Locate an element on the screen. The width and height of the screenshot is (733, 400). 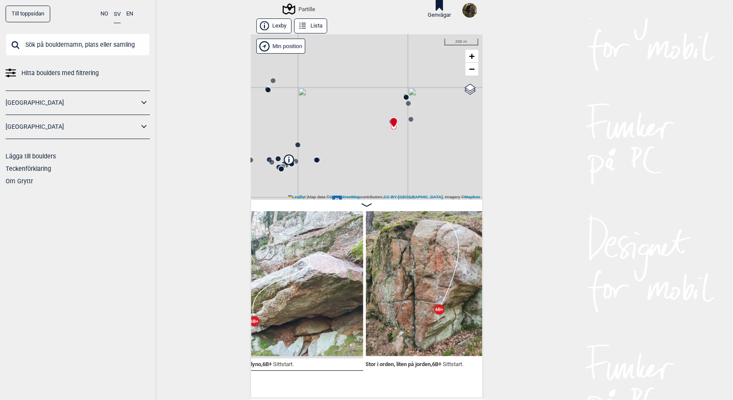
a: Hitta boulders med filtrering is located at coordinates (78, 73).